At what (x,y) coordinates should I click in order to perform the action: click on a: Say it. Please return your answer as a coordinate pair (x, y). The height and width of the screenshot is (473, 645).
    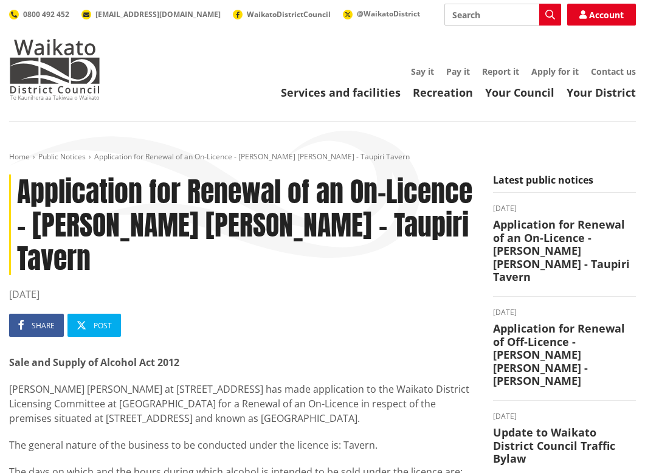
    Looking at the image, I should click on (423, 71).